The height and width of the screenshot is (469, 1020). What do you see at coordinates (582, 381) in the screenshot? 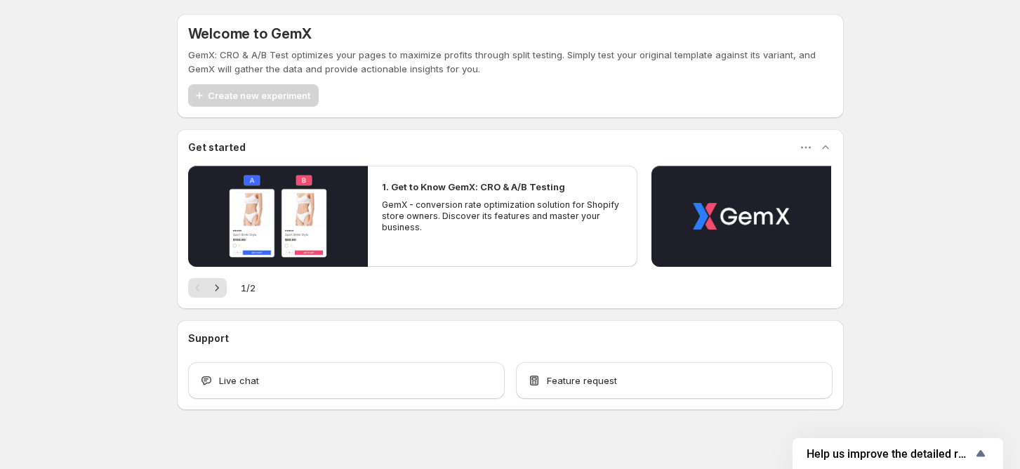
I see `span: Feature request` at bounding box center [582, 381].